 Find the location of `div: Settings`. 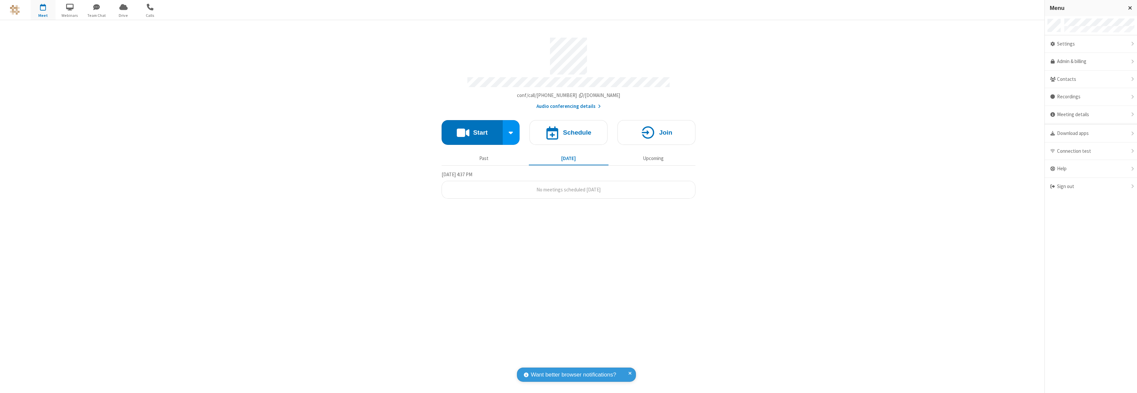

div: Settings is located at coordinates (1090, 44).